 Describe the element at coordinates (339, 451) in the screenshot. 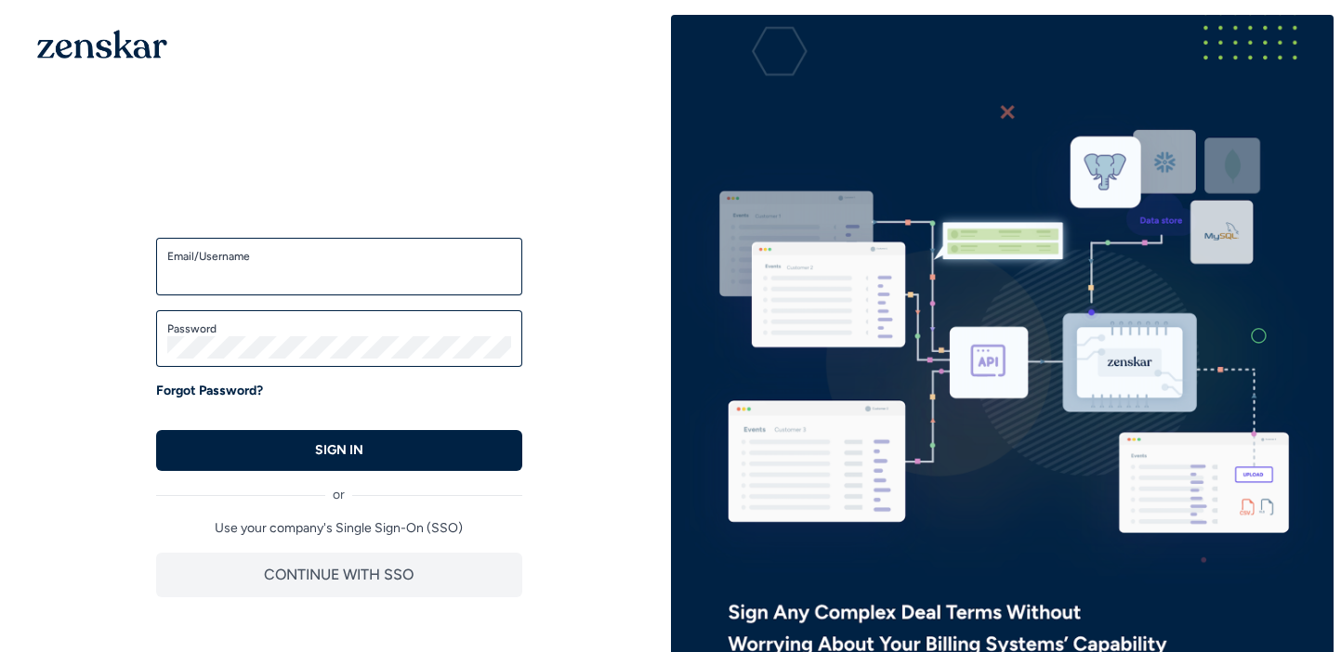

I see `button: SIGN IN` at that location.